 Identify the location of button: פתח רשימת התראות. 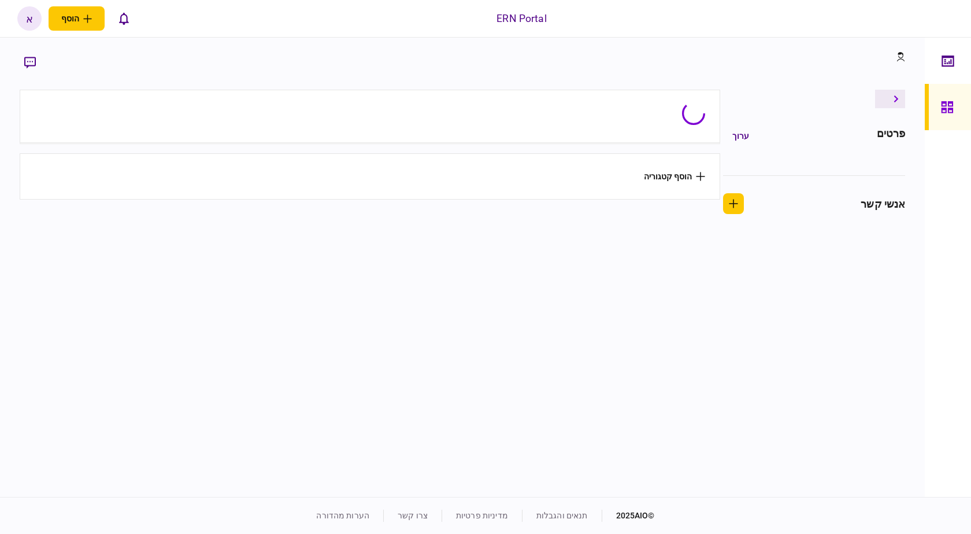
(124, 19).